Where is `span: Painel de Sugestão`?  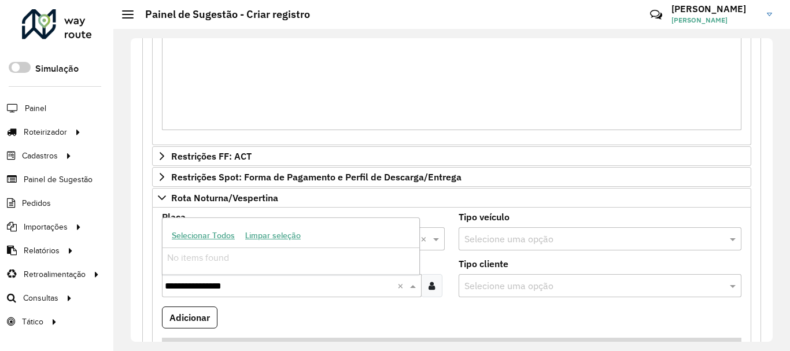
span: Painel de Sugestão is located at coordinates (58, 179).